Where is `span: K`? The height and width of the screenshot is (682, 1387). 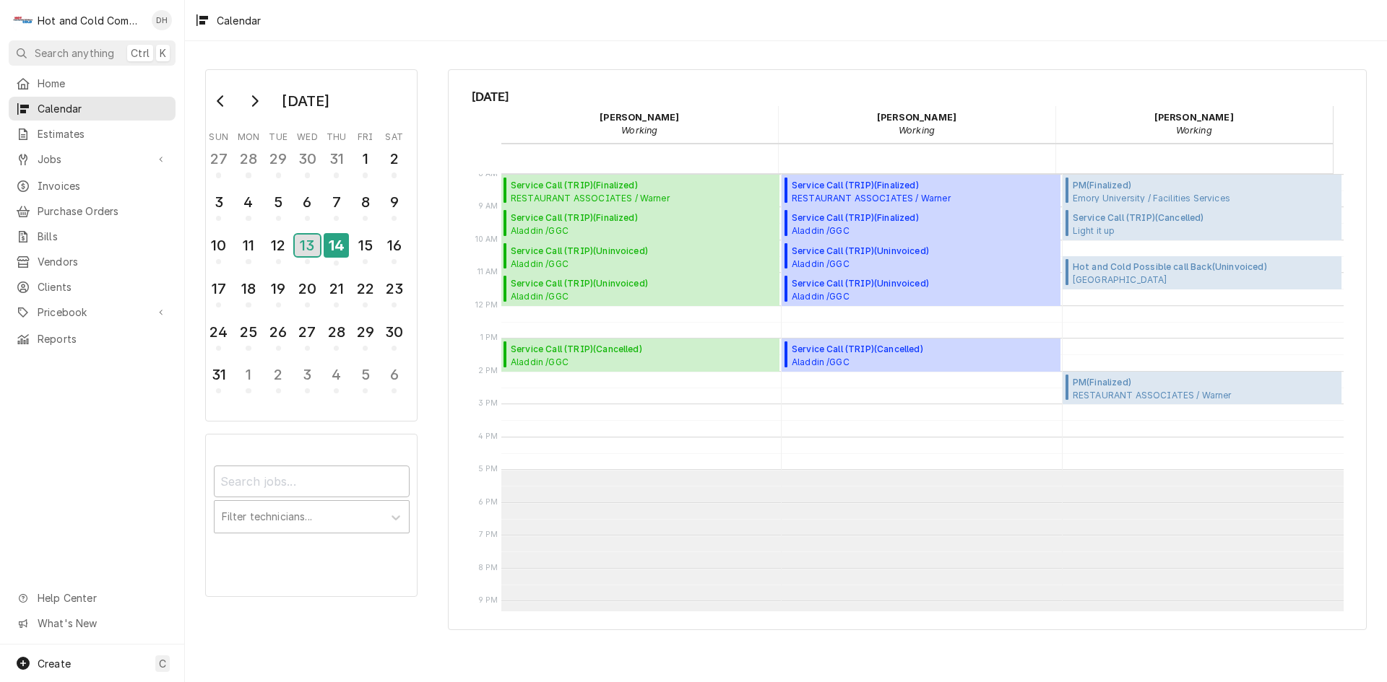 span: K is located at coordinates (162, 53).